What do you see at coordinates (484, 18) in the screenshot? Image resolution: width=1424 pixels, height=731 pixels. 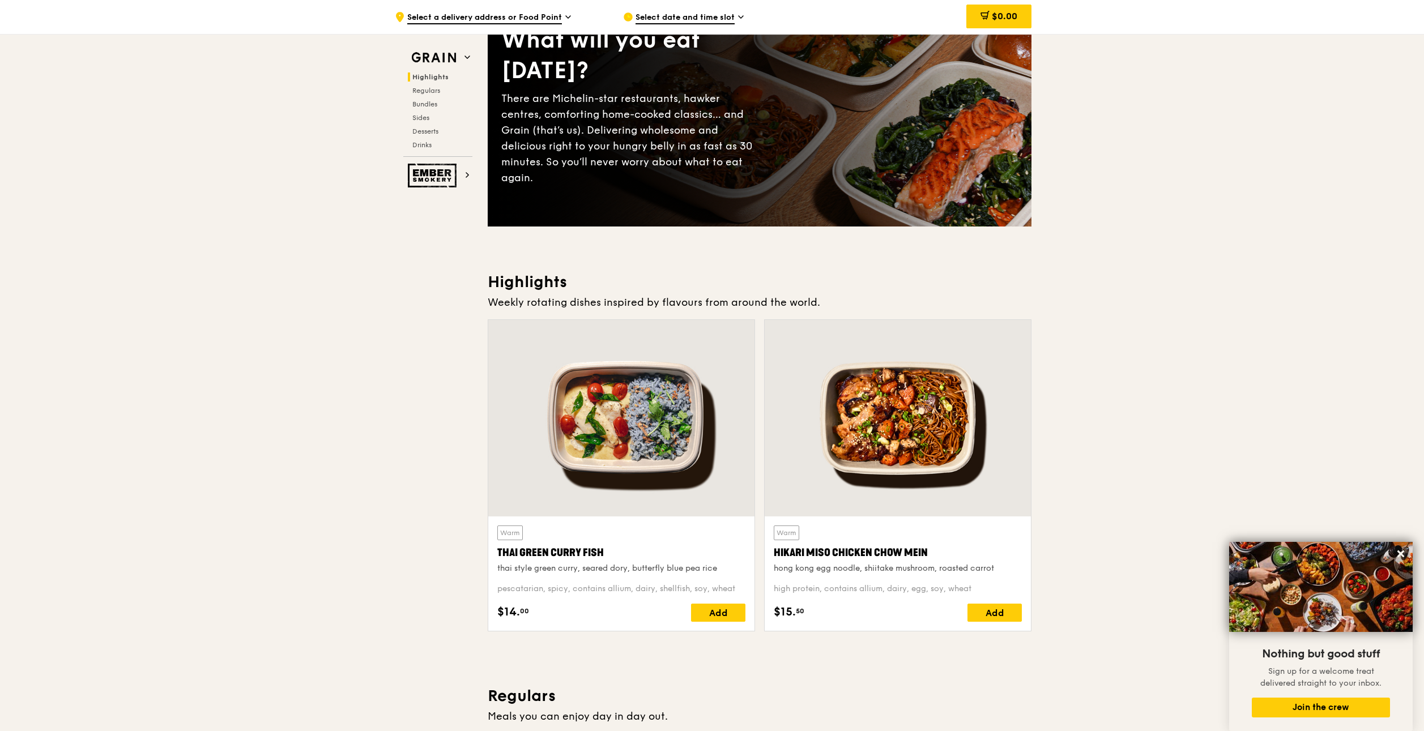 I see `span: Select a delivery address or Food Point` at bounding box center [484, 18].